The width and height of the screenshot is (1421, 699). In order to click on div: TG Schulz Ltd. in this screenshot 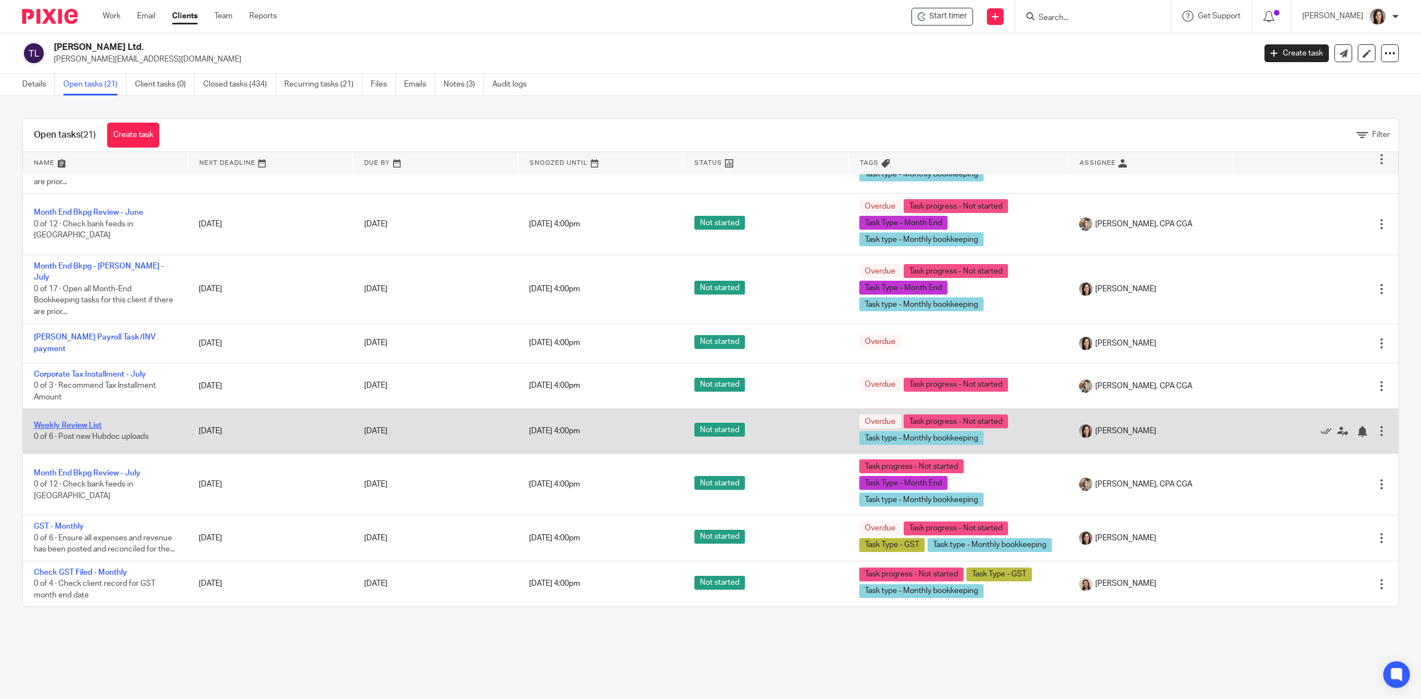, I will do `click(942, 17)`.